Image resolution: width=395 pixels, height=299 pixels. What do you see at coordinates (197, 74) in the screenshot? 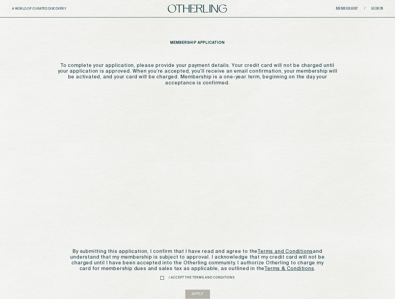
I see `p: To complete your application, please provide your payment details. Your credit card will not be c...` at bounding box center [197, 74].